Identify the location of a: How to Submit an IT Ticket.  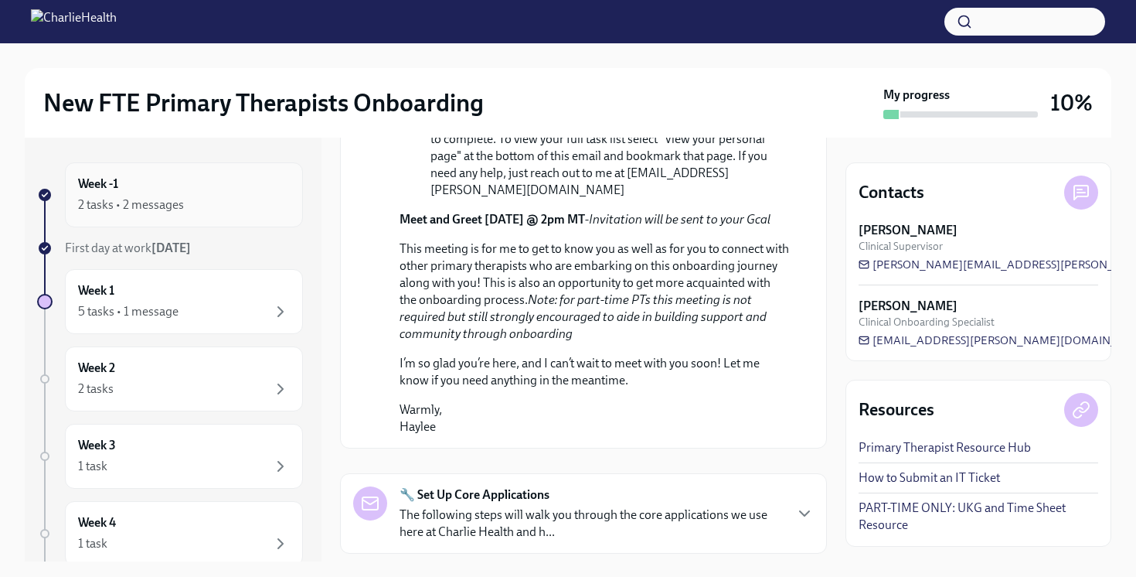
(929, 478).